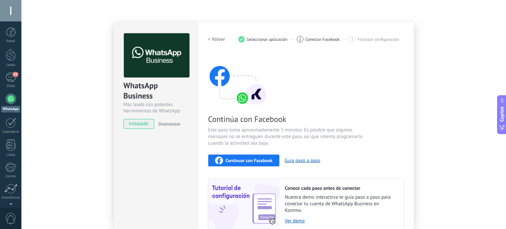 This screenshot has width=506, height=229. Describe the element at coordinates (11, 155) in the screenshot. I see `div: Listas` at that location.